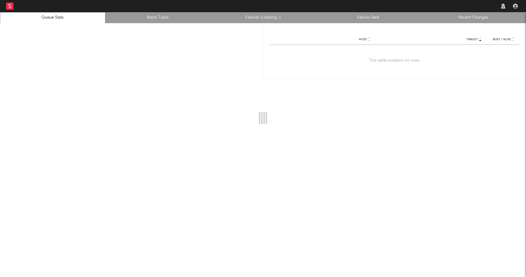  What do you see at coordinates (263, 18) in the screenshot?
I see `a: Failures (Loading...)` at bounding box center [263, 18].